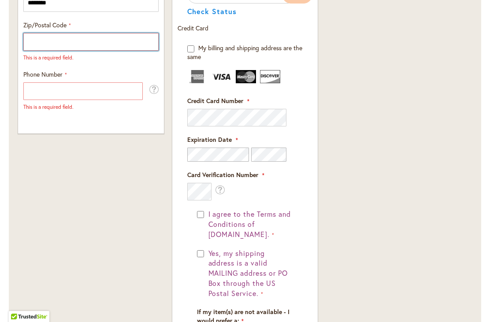 This screenshot has width=490, height=322. Describe the element at coordinates (246, 77) in the screenshot. I see `img: MasterCard` at that location.